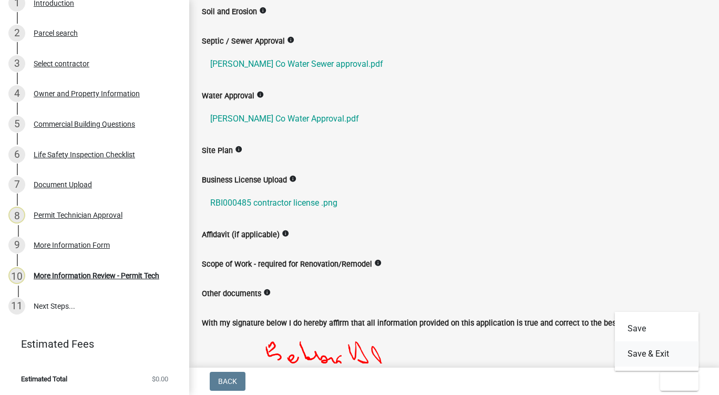  I want to click on div: Life Safety Inspection Checklist, so click(84, 154).